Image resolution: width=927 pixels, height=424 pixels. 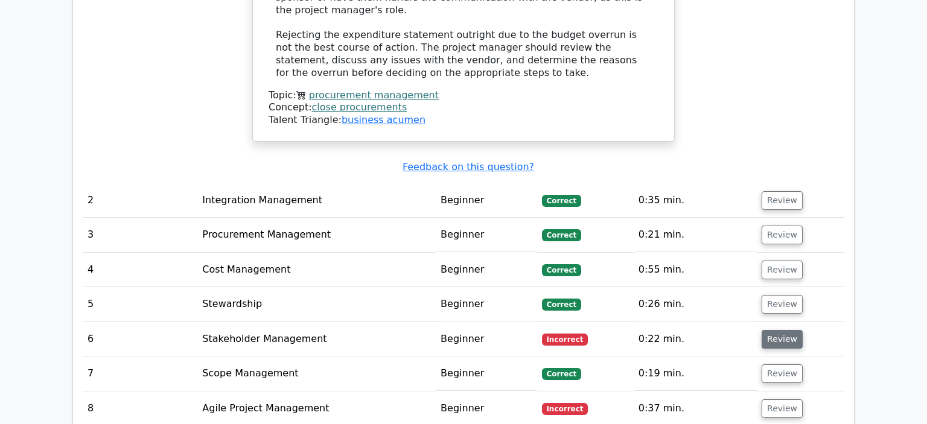 I want to click on td: 7, so click(x=140, y=374).